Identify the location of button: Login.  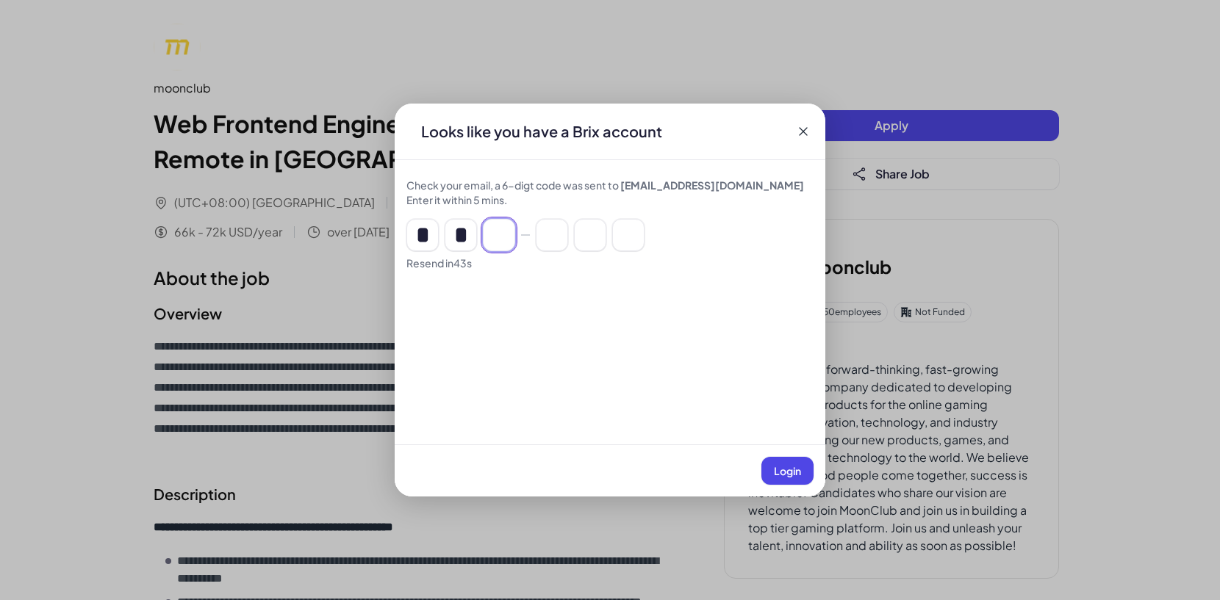
(787, 471).